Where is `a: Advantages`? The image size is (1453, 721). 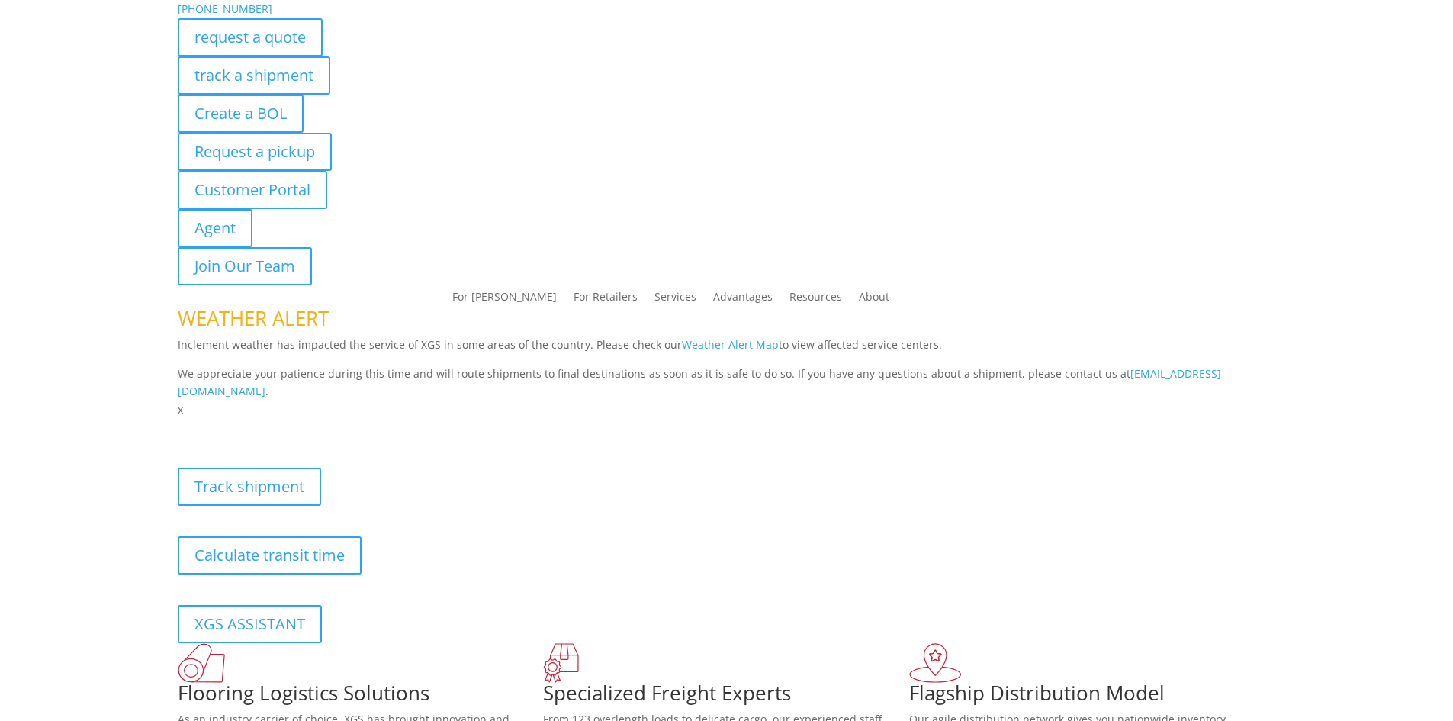 a: Advantages is located at coordinates (743, 300).